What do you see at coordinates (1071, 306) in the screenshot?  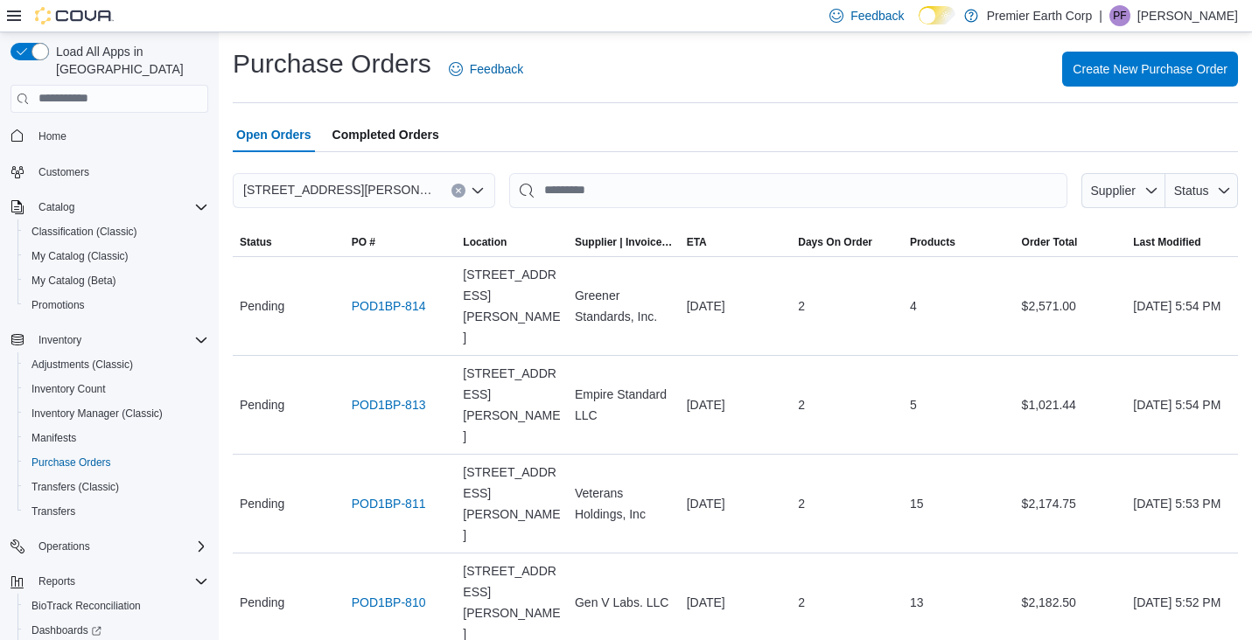 I see `div: $2,571.00` at bounding box center [1071, 306].